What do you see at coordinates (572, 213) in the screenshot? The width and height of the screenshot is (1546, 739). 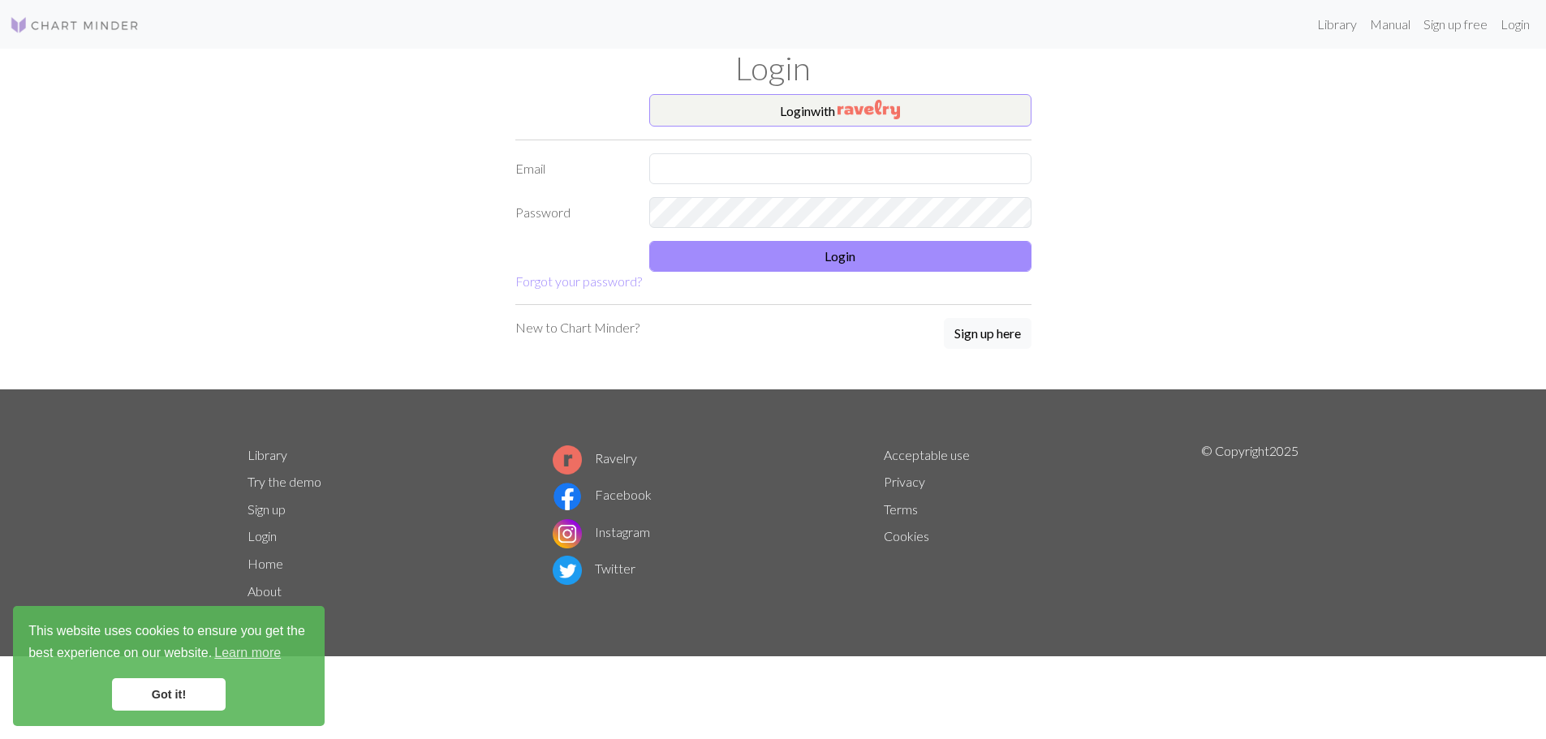 I see `label: Password` at bounding box center [572, 213].